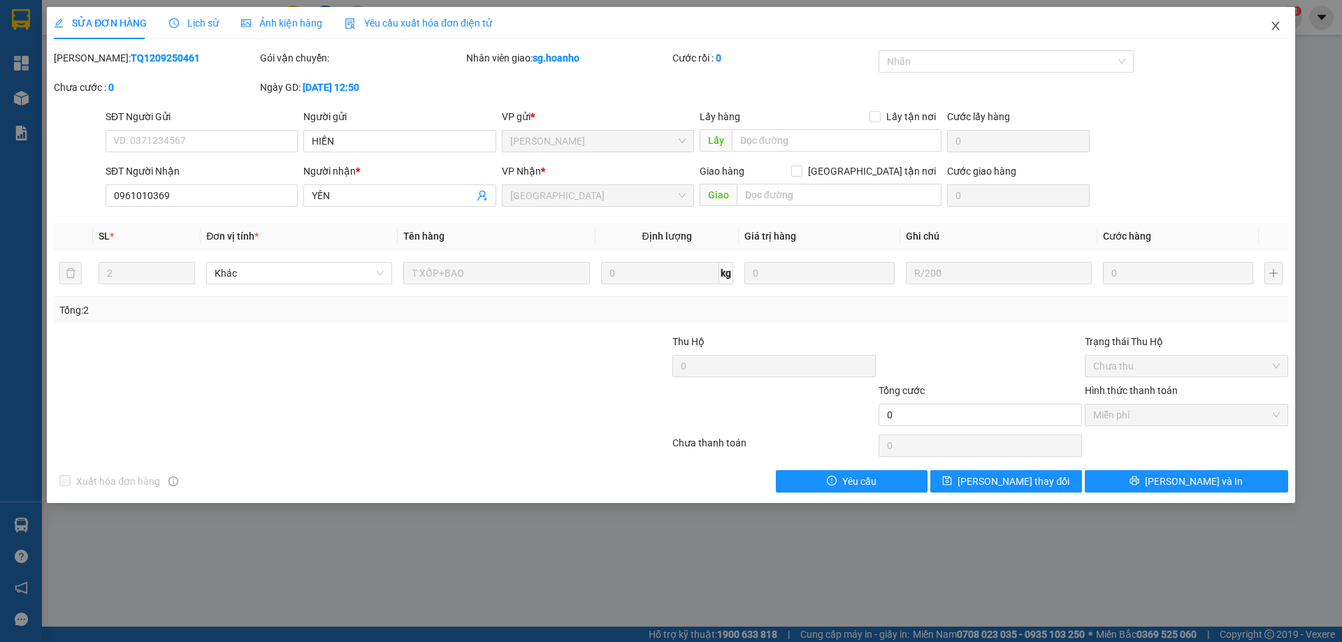  I want to click on div: Ngày GD:, so click(361, 87).